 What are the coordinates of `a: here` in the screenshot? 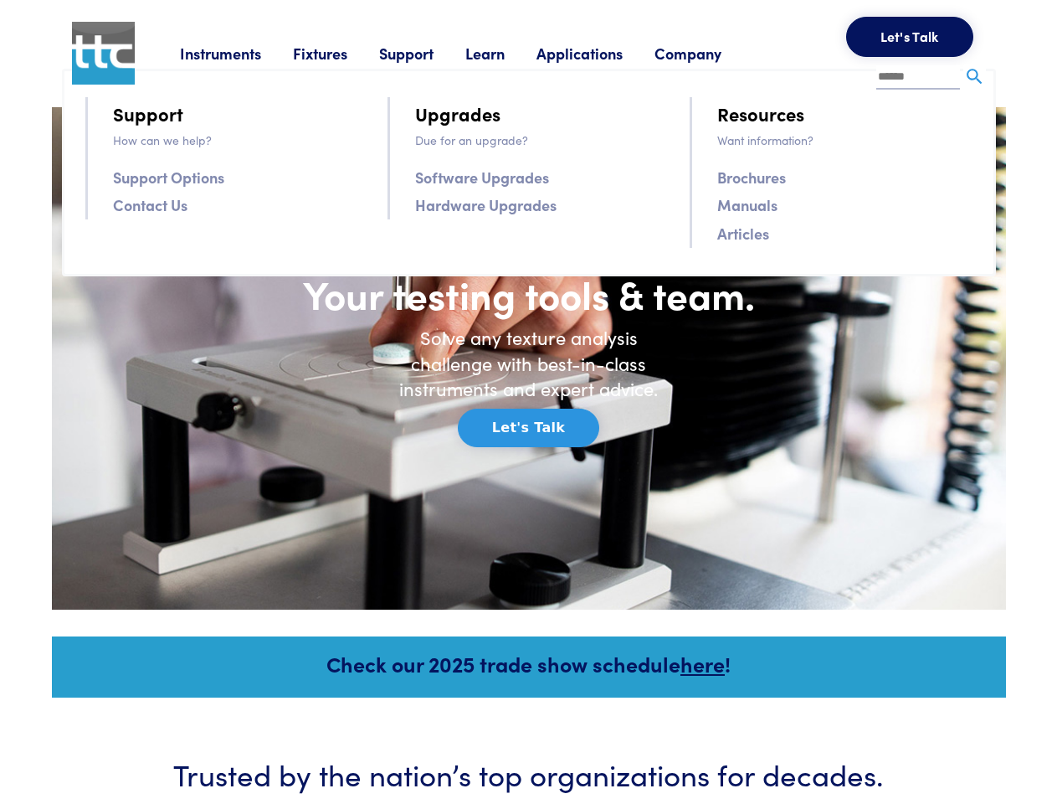 It's located at (702, 663).